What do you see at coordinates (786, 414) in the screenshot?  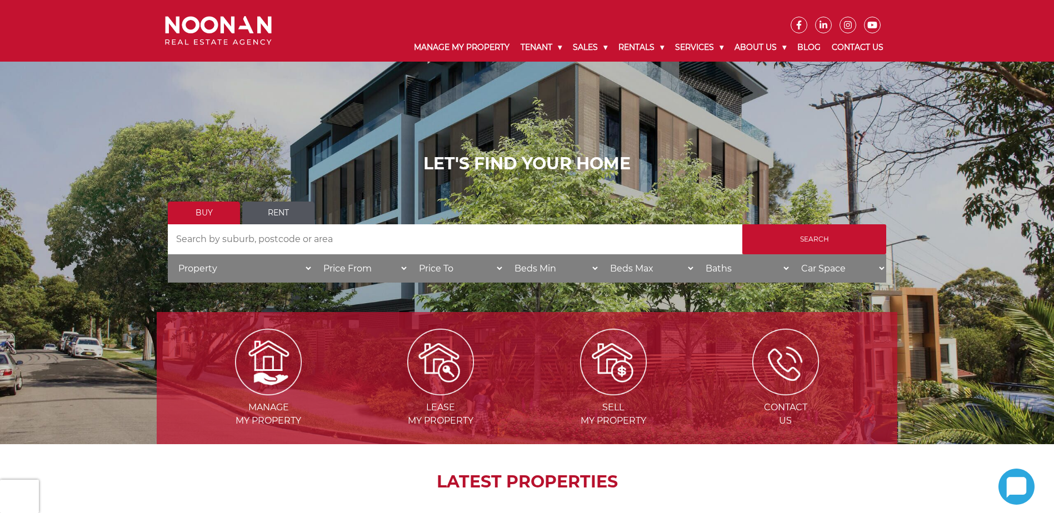 I see `span: Contact Us` at bounding box center [786, 414].